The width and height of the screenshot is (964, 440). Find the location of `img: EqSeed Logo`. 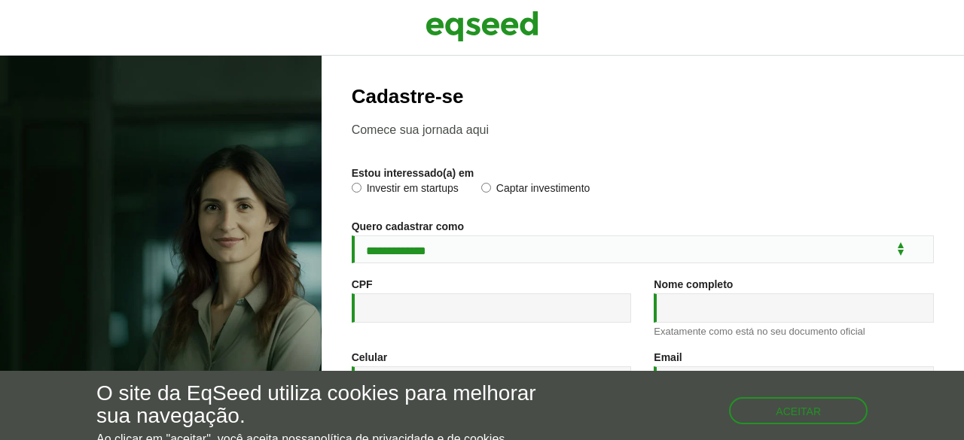

img: EqSeed Logo is located at coordinates (482, 26).